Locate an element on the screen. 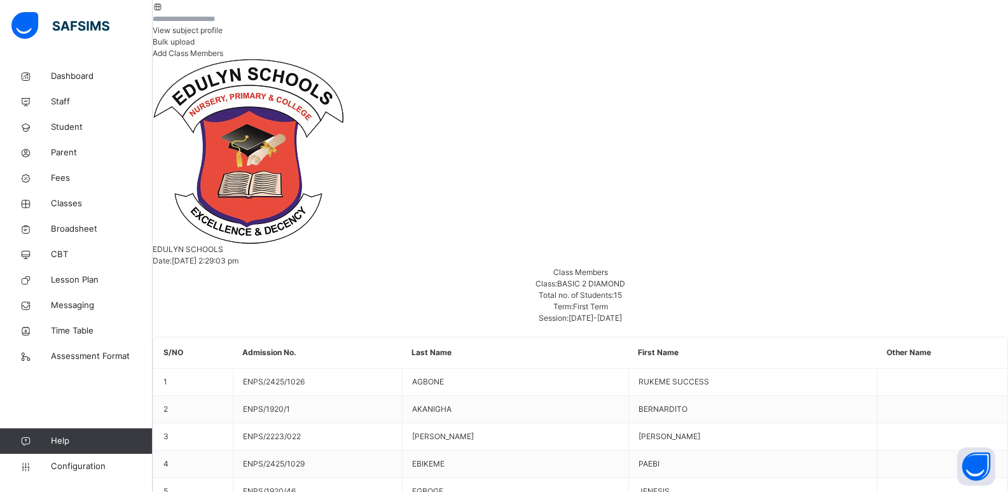 Image resolution: width=1008 pixels, height=492 pixels. span: Assessment Format is located at coordinates (102, 356).